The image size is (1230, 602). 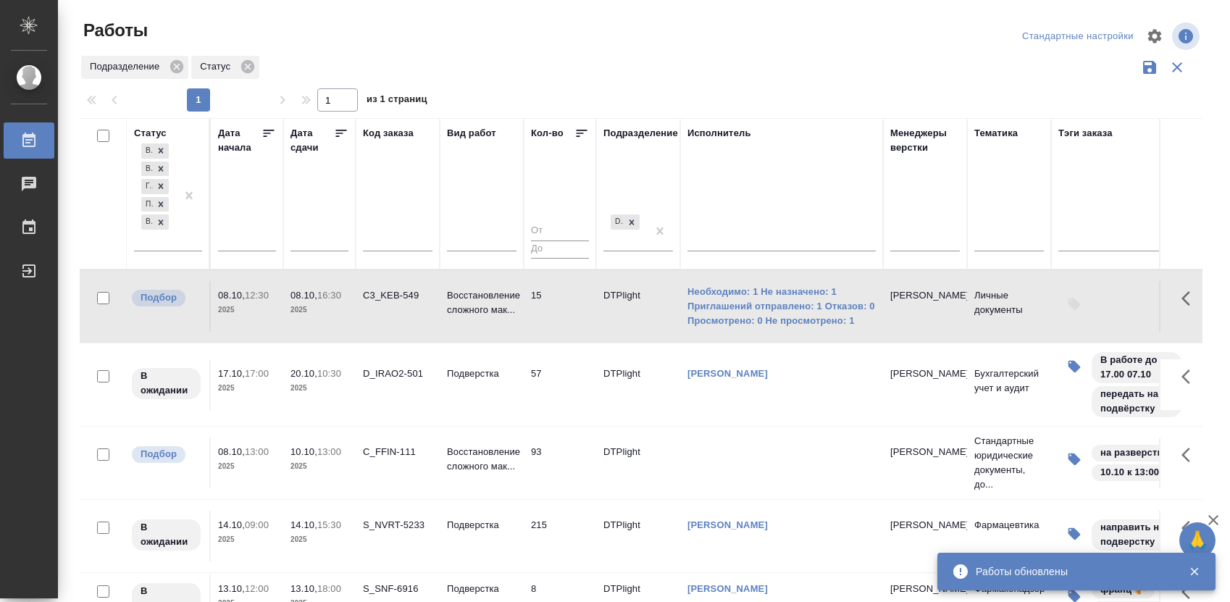 I want to click on p: Стандартные юридические документы, до..., so click(x=1009, y=463).